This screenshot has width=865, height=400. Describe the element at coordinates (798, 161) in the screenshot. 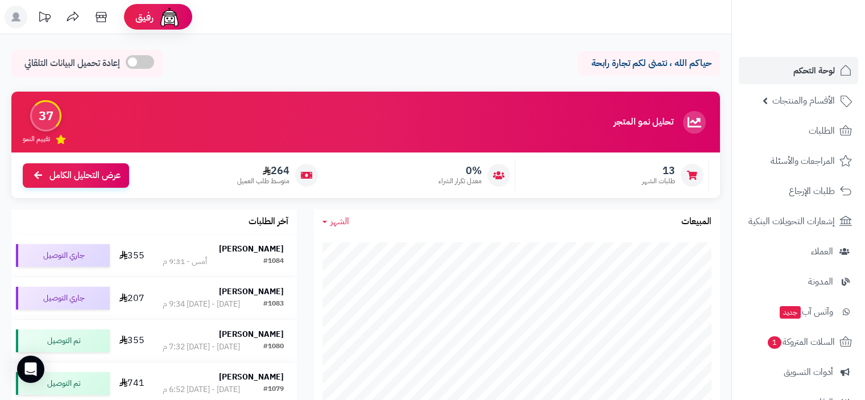

I see `a: المراجعات والأسئلة` at that location.